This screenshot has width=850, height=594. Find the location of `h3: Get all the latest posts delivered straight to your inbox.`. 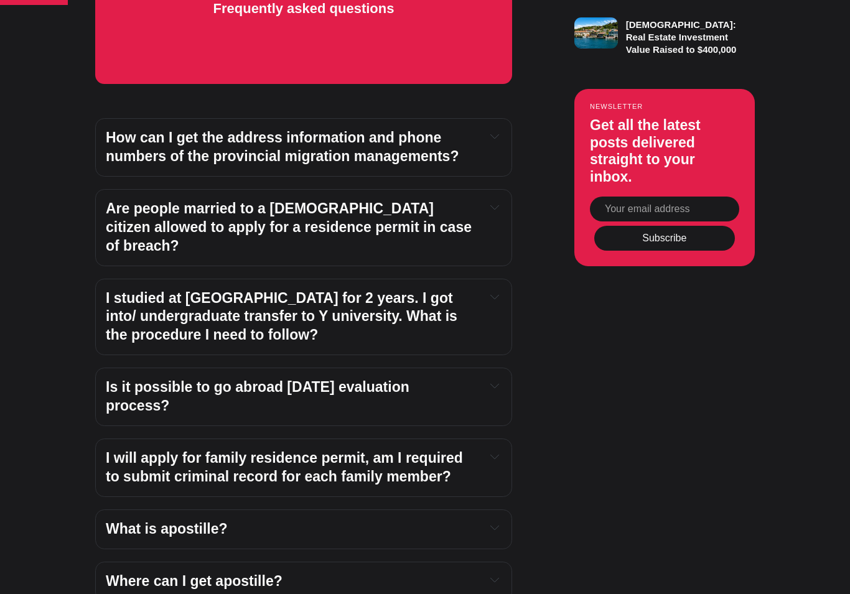

h3: Get all the latest posts delivered straight to your inbox. is located at coordinates (665, 151).